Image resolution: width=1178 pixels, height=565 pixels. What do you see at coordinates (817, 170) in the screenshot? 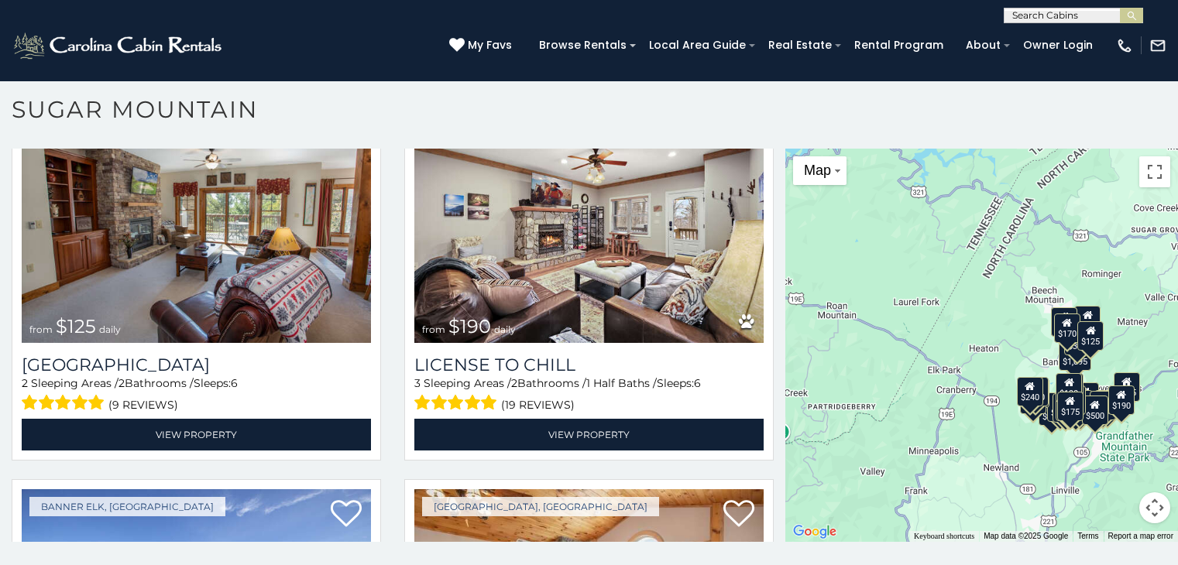
I see `span: Map` at bounding box center [817, 170].